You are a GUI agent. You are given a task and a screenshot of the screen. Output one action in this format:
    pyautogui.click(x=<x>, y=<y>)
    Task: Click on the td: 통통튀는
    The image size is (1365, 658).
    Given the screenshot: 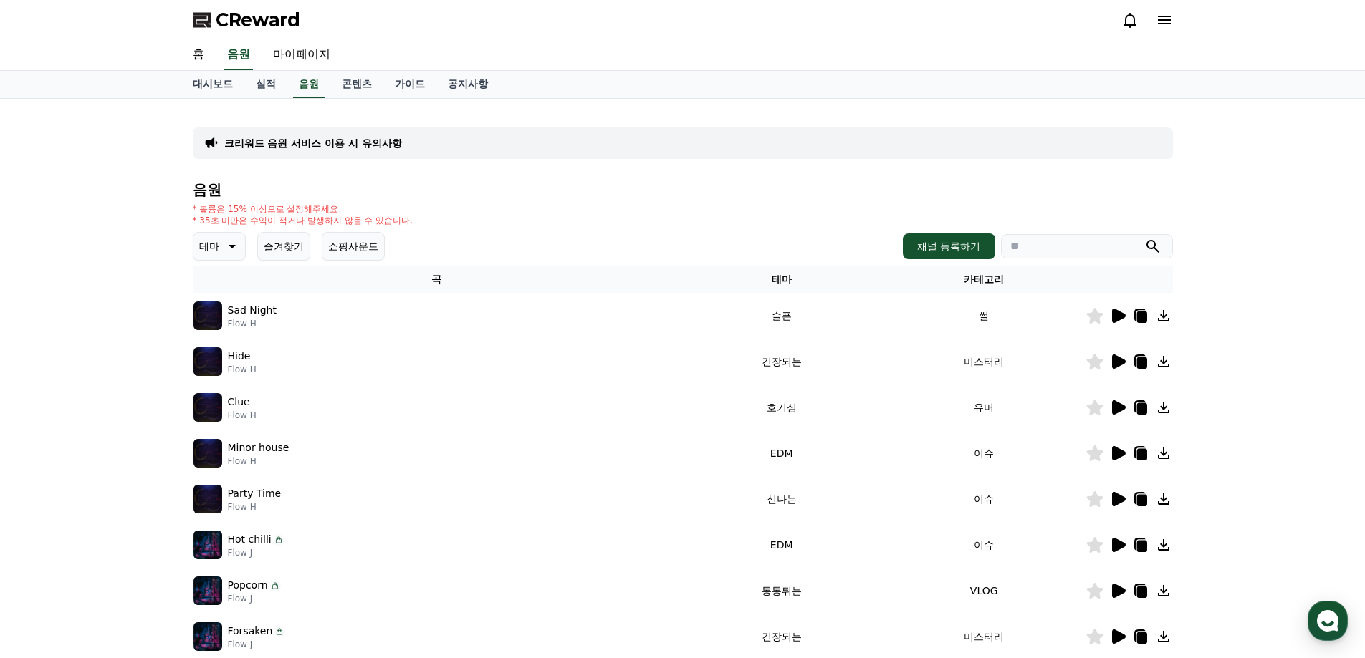 What is the action you would take?
    pyautogui.click(x=781, y=591)
    